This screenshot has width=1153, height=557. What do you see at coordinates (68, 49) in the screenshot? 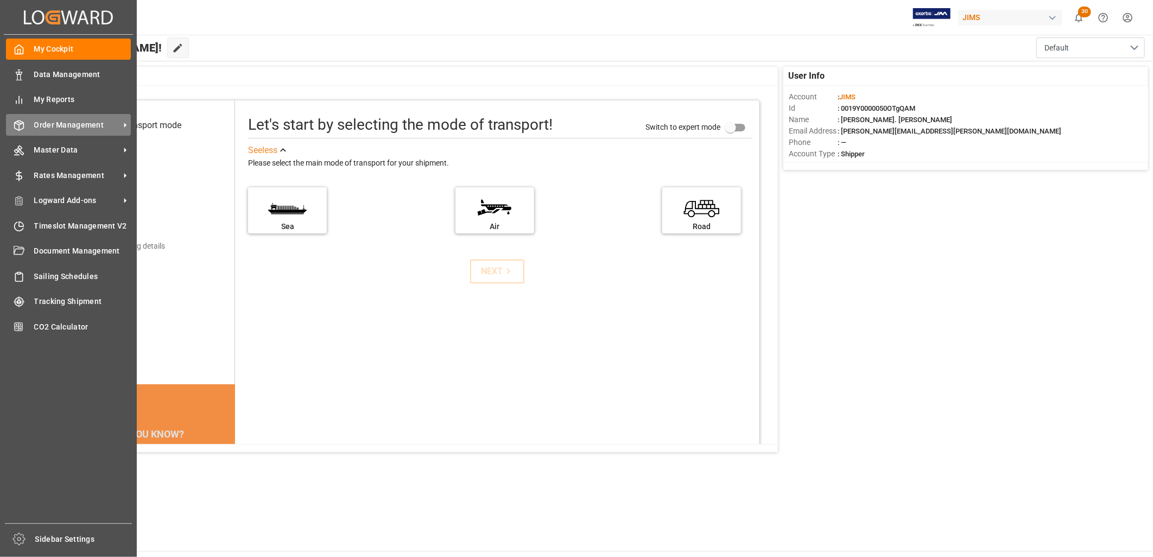
I see `a: My Cockpit` at bounding box center [68, 49].